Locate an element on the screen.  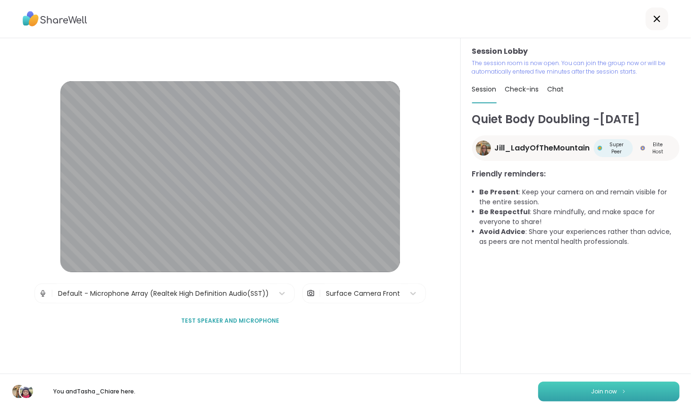
img: Tasha_Chi is located at coordinates (26, 392).